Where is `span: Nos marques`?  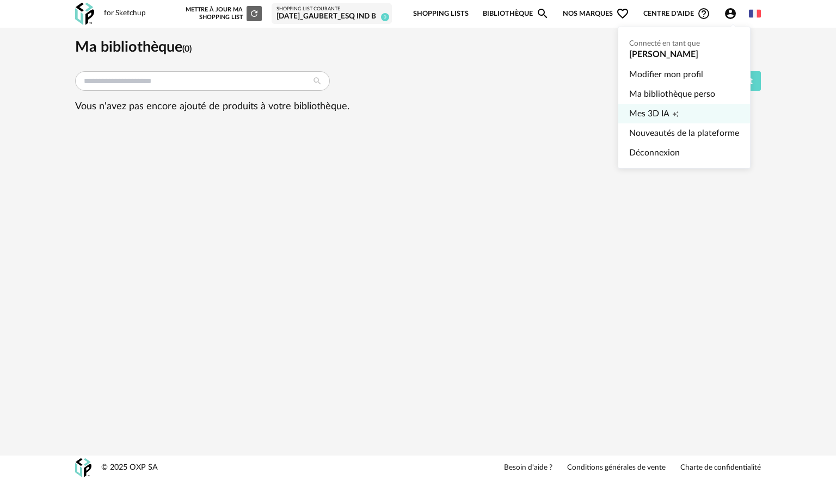
span: Nos marques is located at coordinates (596, 14).